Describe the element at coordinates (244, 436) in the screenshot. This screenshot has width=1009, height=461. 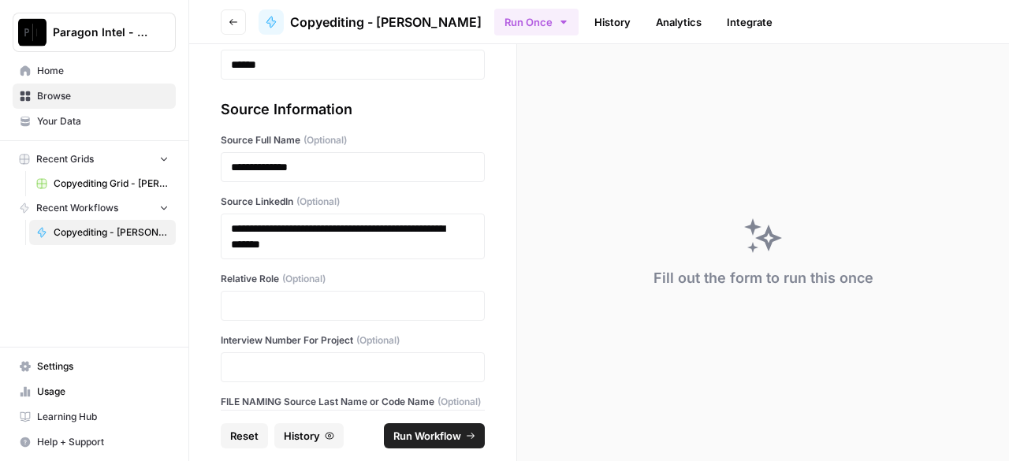
I see `span: Reset` at that location.